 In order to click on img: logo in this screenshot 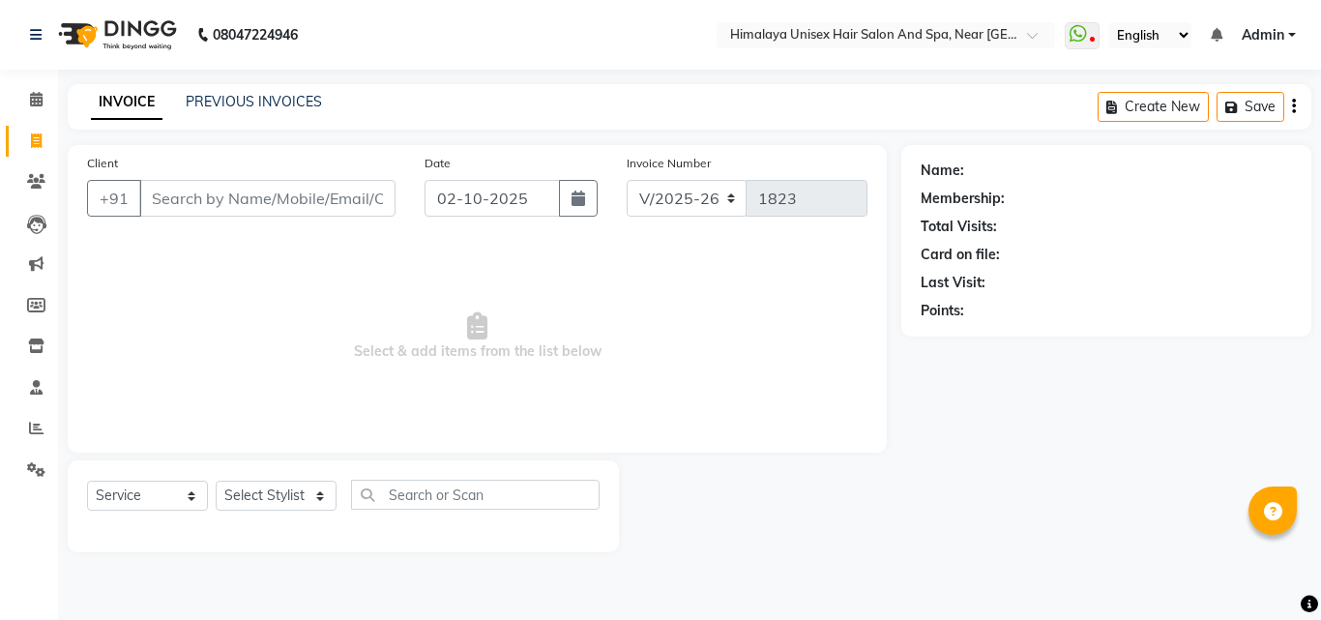, I will do `click(115, 35)`.